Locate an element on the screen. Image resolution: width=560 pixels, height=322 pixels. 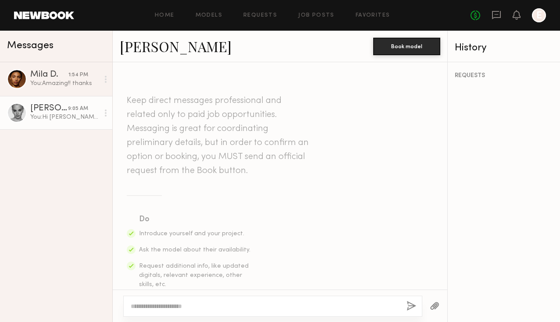
a: Favorites is located at coordinates (372, 15).